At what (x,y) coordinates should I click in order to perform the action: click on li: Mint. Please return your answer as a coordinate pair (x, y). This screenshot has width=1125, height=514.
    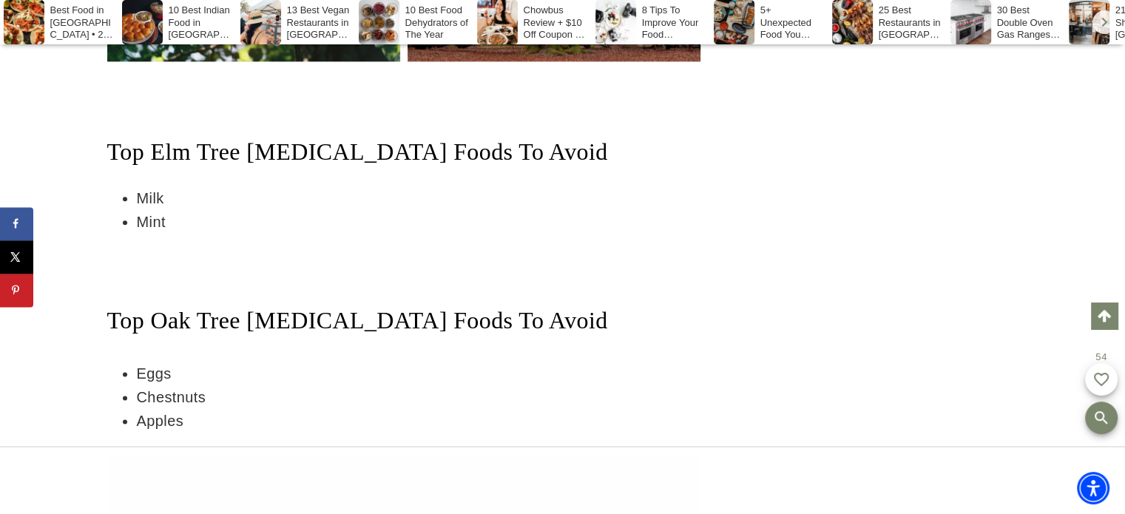
    Looking at the image, I should click on (419, 222).